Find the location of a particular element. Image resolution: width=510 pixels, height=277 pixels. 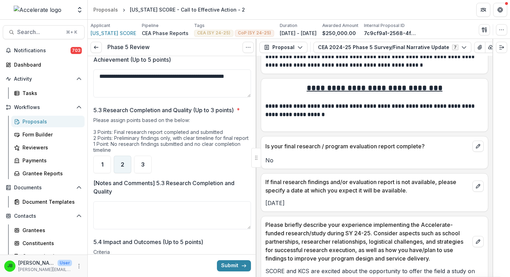

span: CoP (SY 24-25) is located at coordinates (254, 33).